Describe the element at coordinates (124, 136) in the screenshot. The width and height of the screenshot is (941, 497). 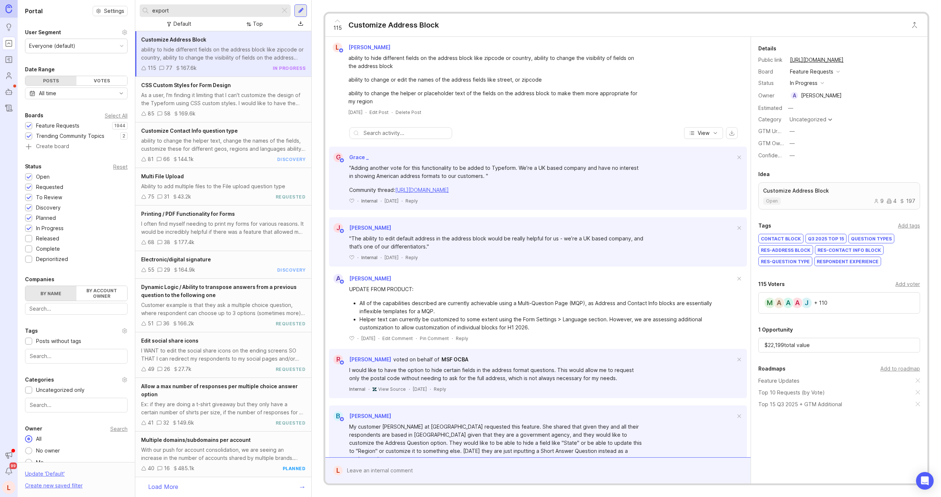
I see `p: 2` at that location.